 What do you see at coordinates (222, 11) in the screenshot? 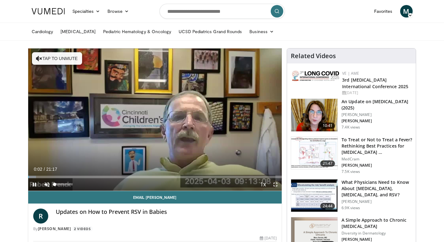
I see `input: Search topics, interventions` at bounding box center [222, 11].